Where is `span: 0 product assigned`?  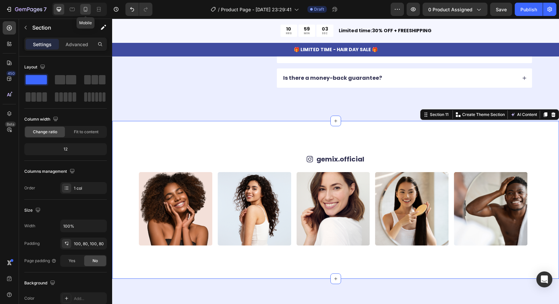 span: 0 product assigned is located at coordinates (450, 9).